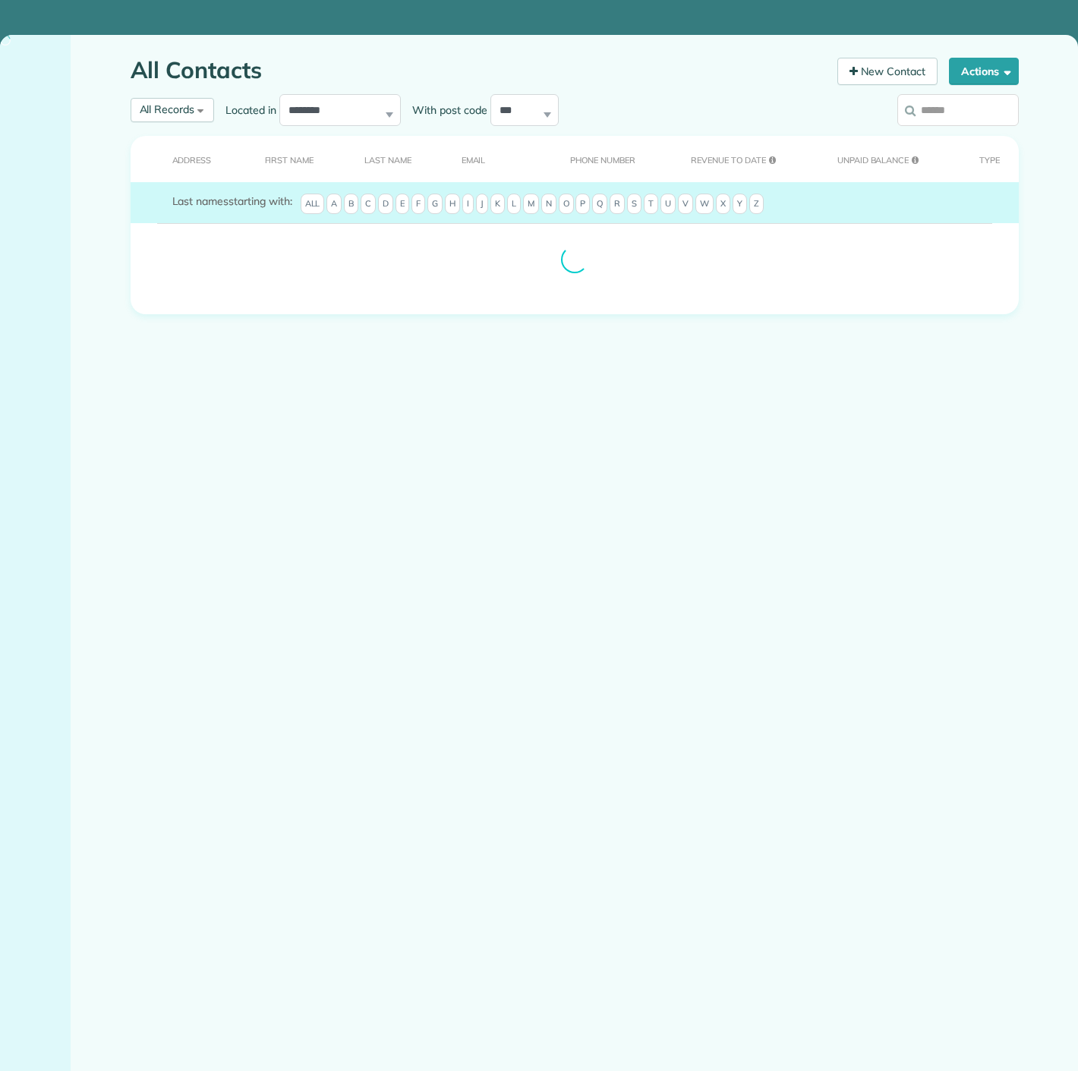 Image resolution: width=1078 pixels, height=1071 pixels. I want to click on th: Phone number, so click(606, 159).